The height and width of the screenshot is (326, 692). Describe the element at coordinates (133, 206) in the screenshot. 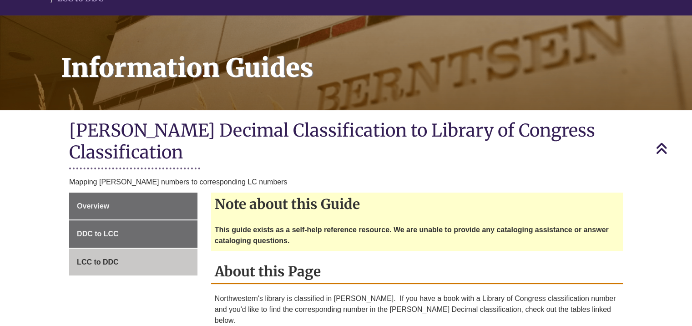

I see `a: Overview` at that location.